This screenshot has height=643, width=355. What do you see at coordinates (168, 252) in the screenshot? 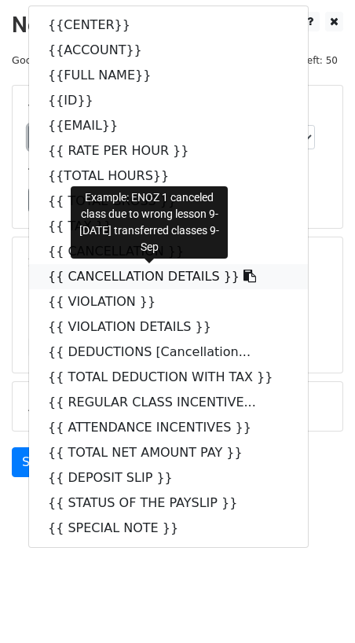
I see `a: {{ CANCELLATION }}` at bounding box center [168, 252].